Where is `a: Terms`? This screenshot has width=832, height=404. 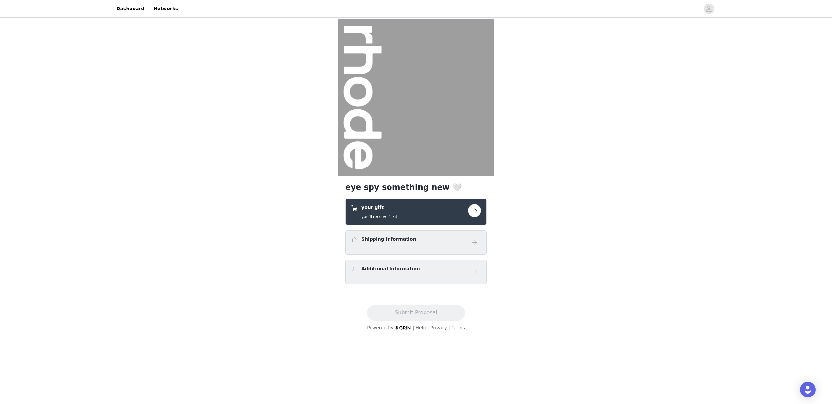
a: Terms is located at coordinates (458, 328).